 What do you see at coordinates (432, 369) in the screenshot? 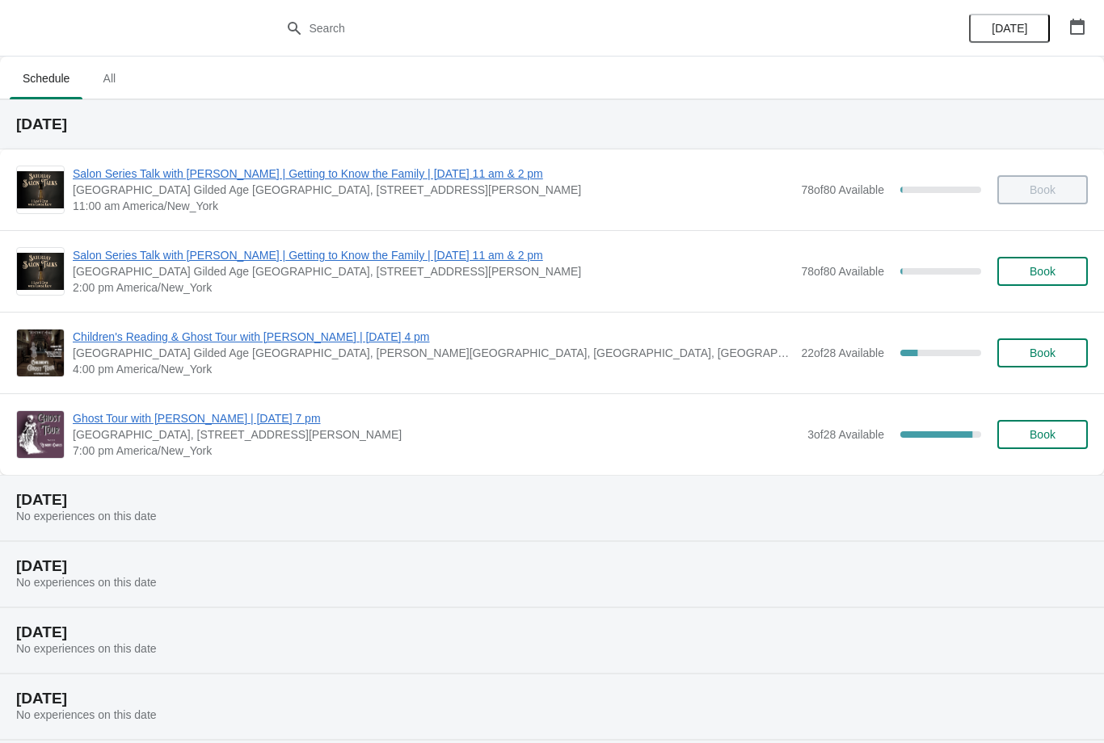
I see `span: 4:00 pm America/New_York` at bounding box center [432, 369].